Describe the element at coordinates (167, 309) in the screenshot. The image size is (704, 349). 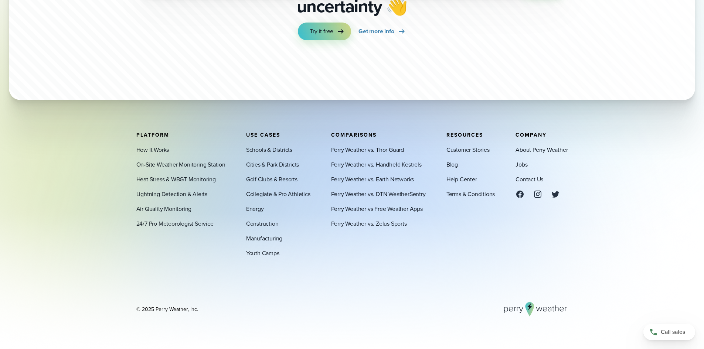
I see `div: © 2025 Perry Weather, Inc.` at that location.